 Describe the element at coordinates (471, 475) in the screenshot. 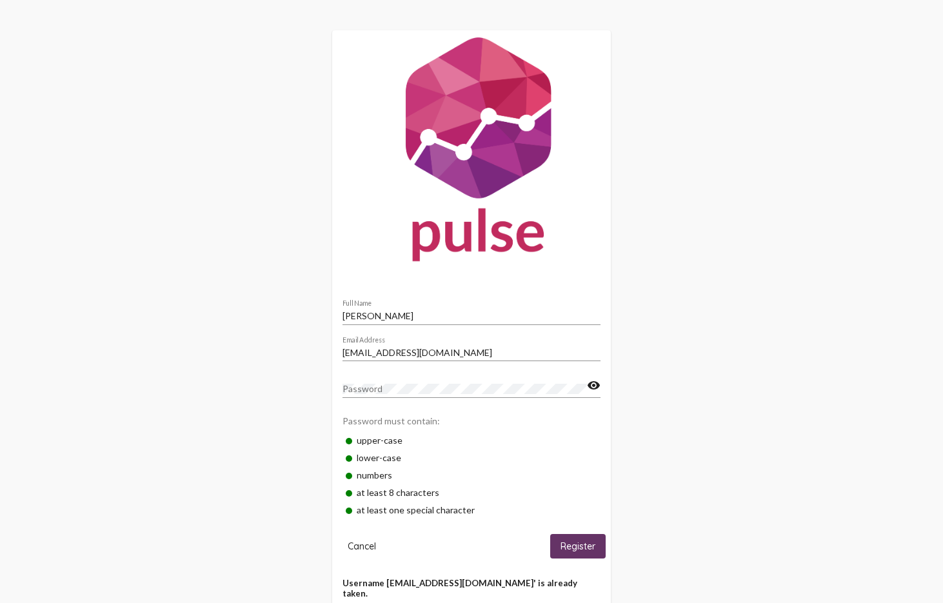

I see `div: numbers` at that location.